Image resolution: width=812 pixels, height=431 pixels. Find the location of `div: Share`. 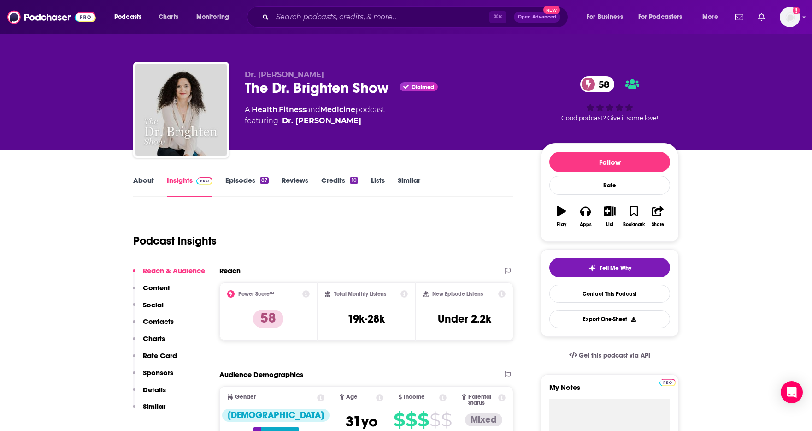

div: Share is located at coordinates (658, 225).